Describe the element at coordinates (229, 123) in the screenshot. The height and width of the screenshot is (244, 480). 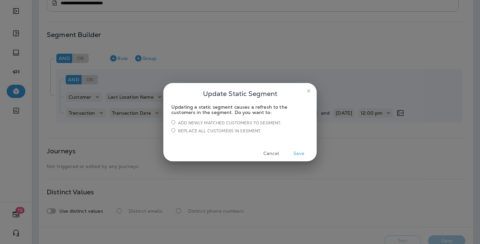
I see `div: Add newly matched customers to segment.` at that location.